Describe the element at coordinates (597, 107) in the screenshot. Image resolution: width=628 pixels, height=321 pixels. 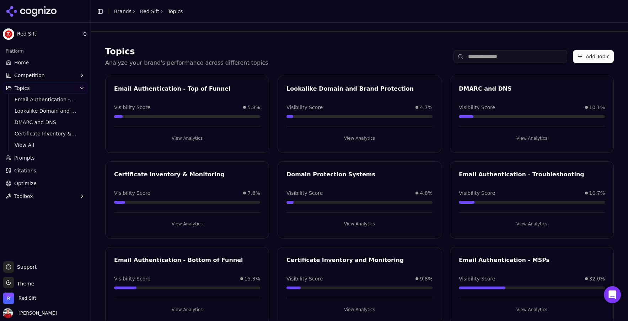
I see `span: 10.1%` at that location.